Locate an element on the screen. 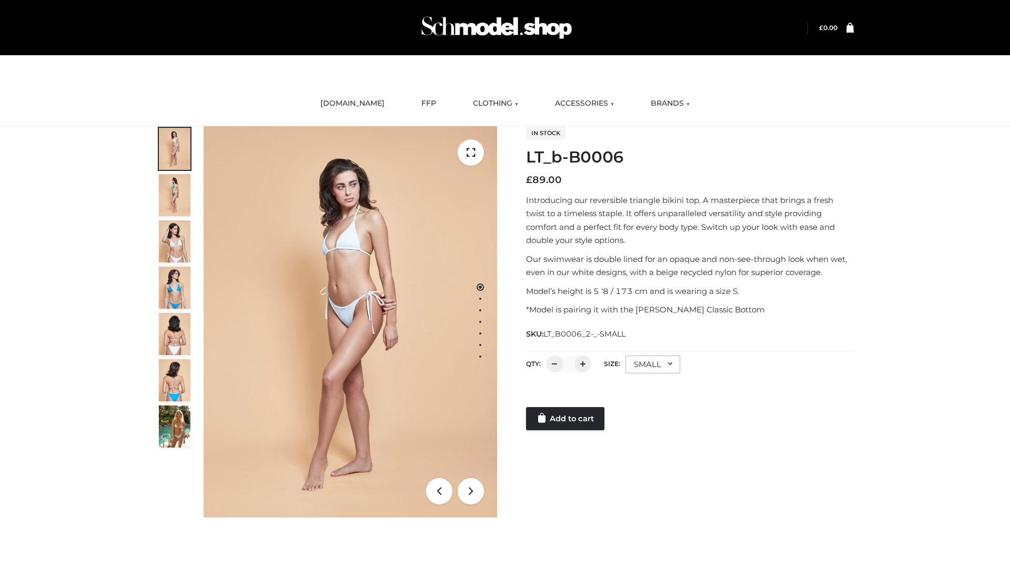 The height and width of the screenshot is (568, 1010). bdi: 89.00 is located at coordinates (544, 180).